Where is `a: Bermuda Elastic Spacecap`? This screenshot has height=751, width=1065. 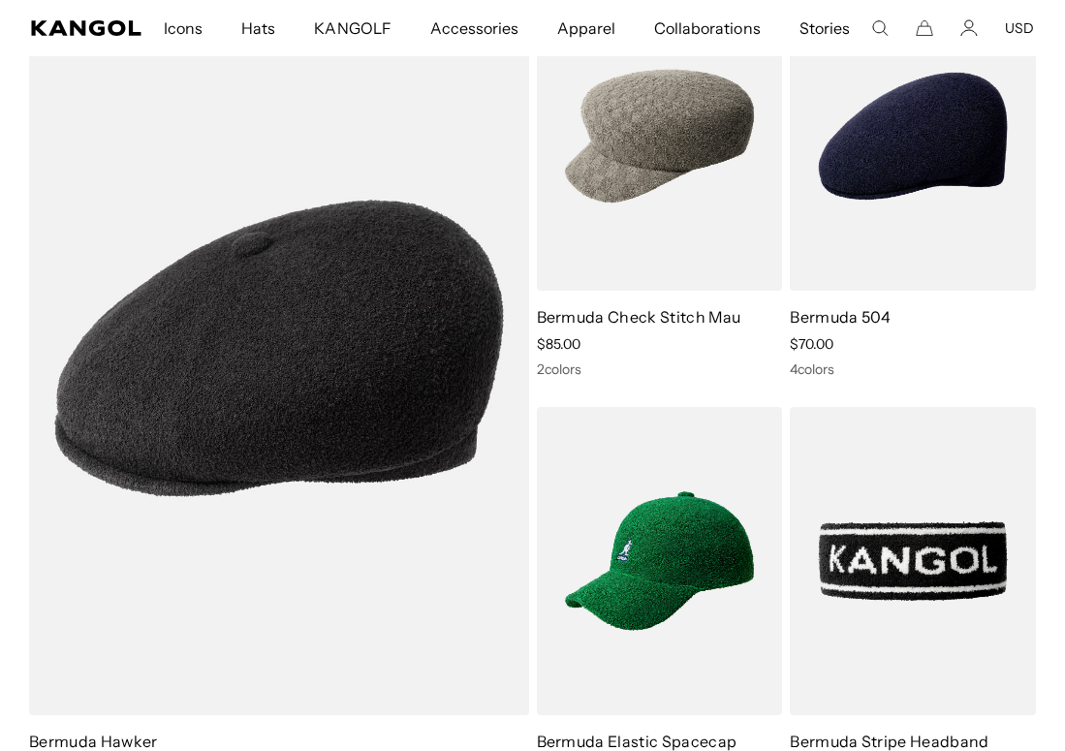
a: Bermuda Elastic Spacecap is located at coordinates (637, 742).